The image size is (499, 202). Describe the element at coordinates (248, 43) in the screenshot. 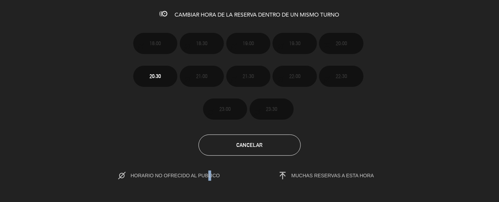

I see `button: 19:00` at that location.